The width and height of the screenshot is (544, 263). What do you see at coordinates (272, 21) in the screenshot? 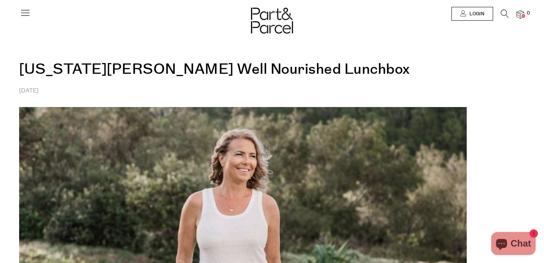
I see `img: Part&Parcel` at bounding box center [272, 21].